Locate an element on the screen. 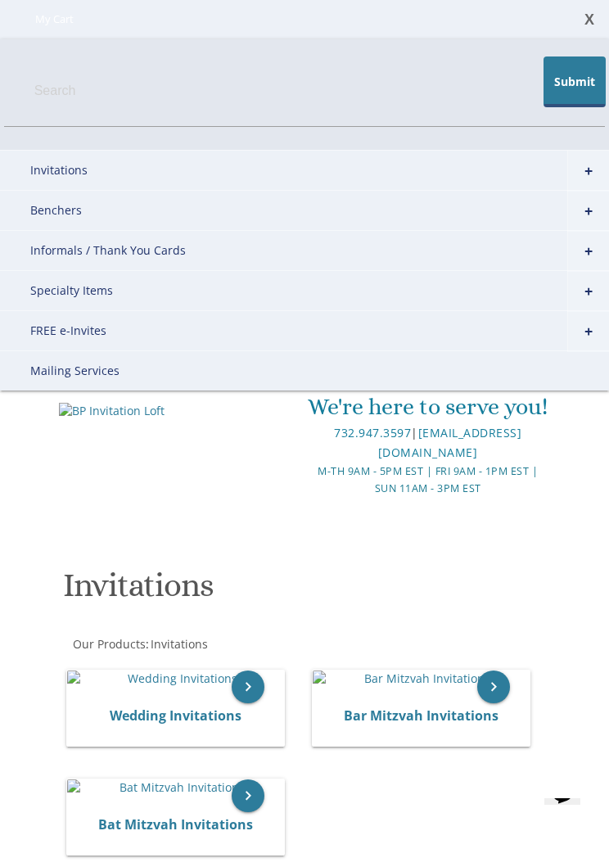 The width and height of the screenshot is (609, 867). a: 732.947.3597 is located at coordinates (373, 432).